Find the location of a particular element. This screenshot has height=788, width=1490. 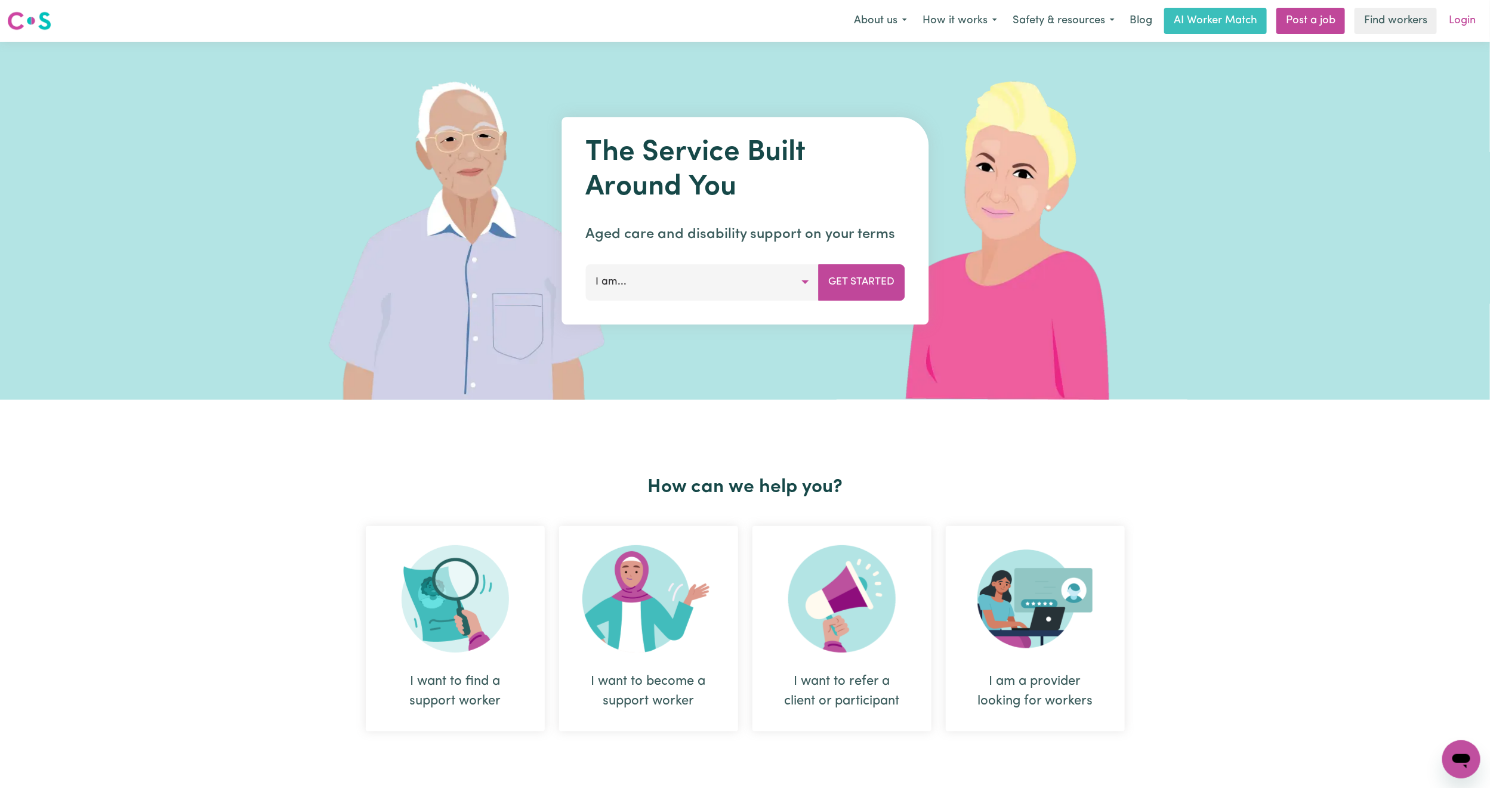

h2: How can we help you? is located at coordinates (745, 488).